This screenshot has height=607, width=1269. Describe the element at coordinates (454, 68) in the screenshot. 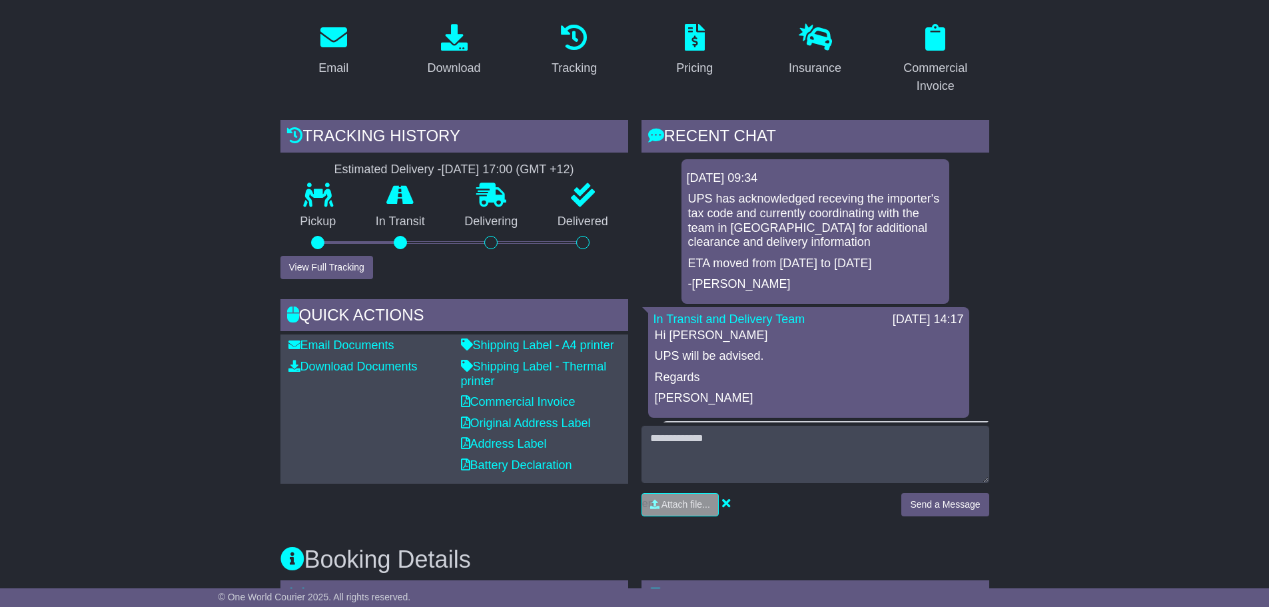

I see `div: Download` at that location.